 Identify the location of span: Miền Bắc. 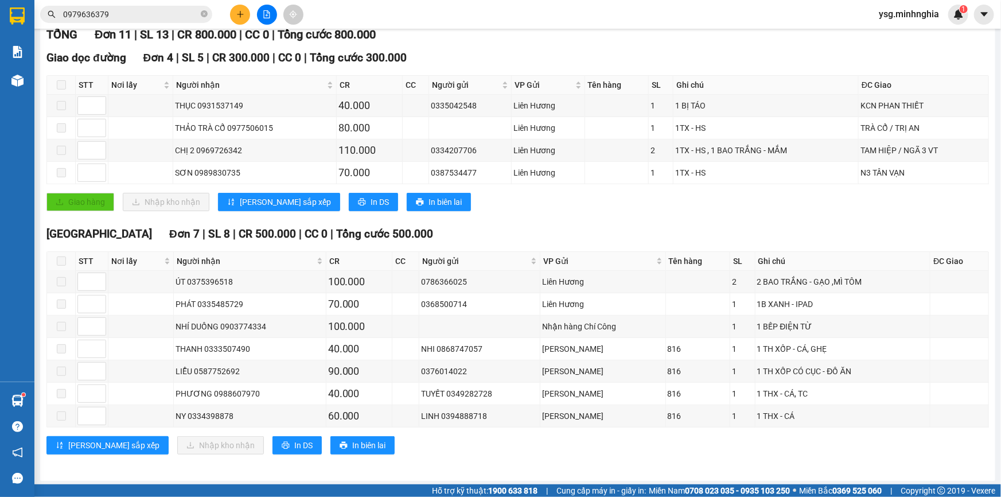
(841, 491).